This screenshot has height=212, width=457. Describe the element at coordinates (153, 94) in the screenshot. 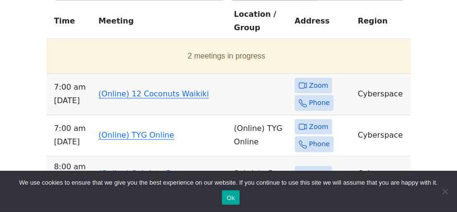

I see `a: (Online) 12 Coconuts Waikiki` at that location.